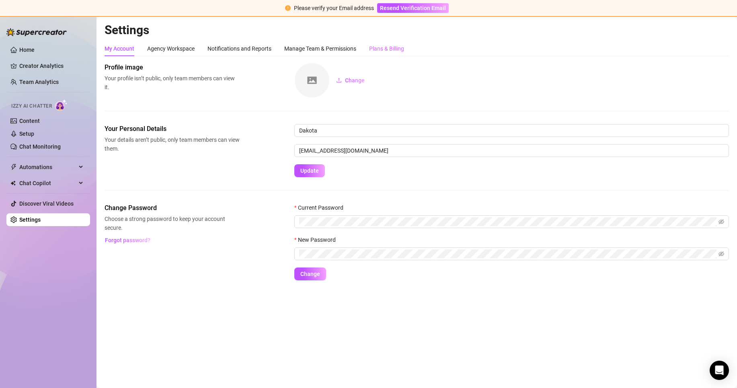 Image resolution: width=737 pixels, height=388 pixels. Describe the element at coordinates (310, 171) in the screenshot. I see `span: Update` at that location.